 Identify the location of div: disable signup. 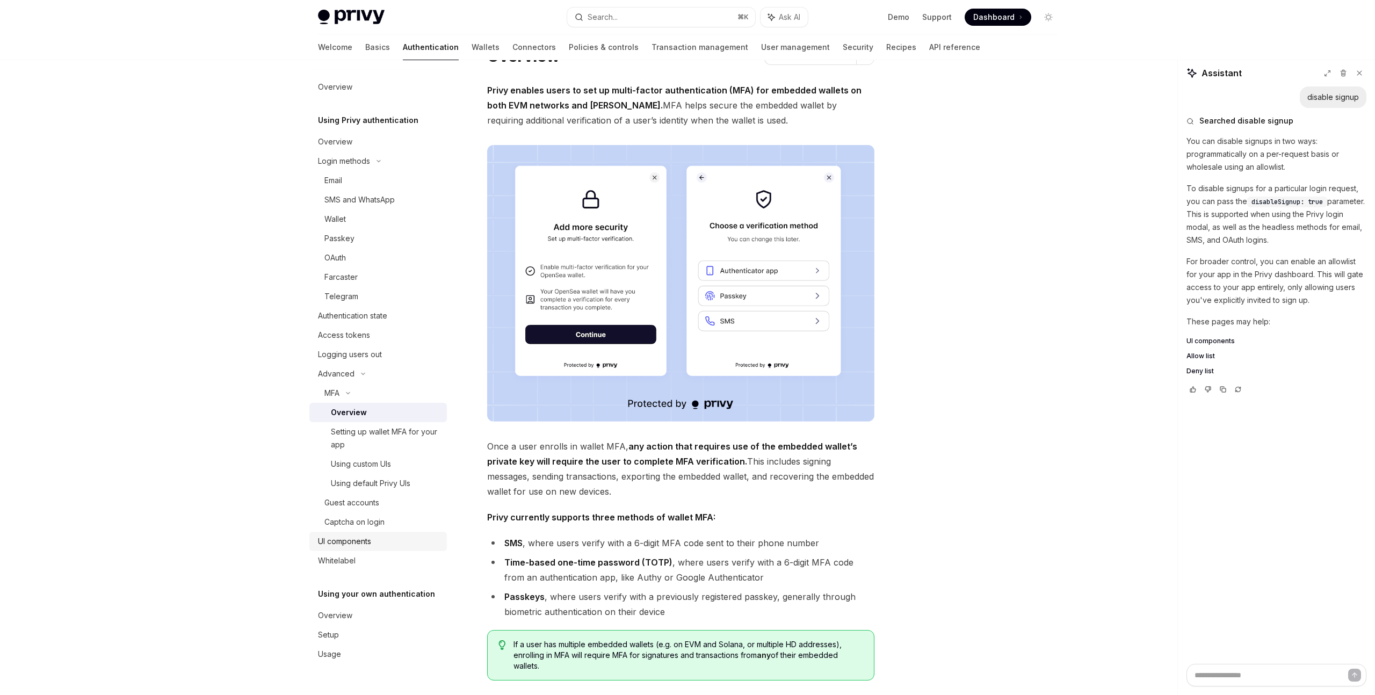
(1333, 97).